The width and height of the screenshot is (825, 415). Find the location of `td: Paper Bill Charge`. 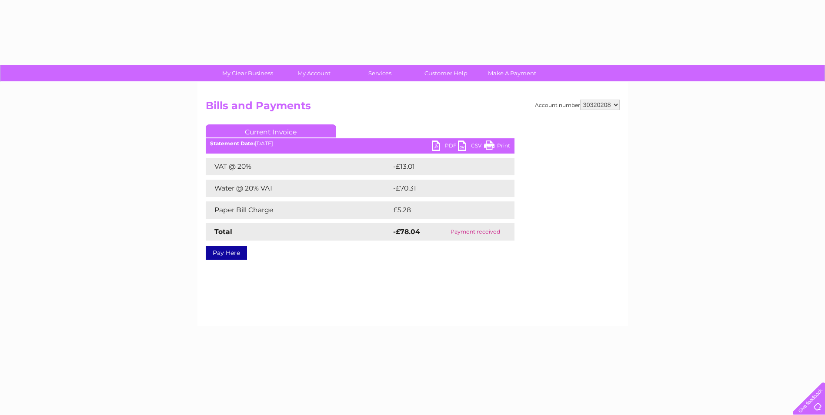

td: Paper Bill Charge is located at coordinates (298, 210).